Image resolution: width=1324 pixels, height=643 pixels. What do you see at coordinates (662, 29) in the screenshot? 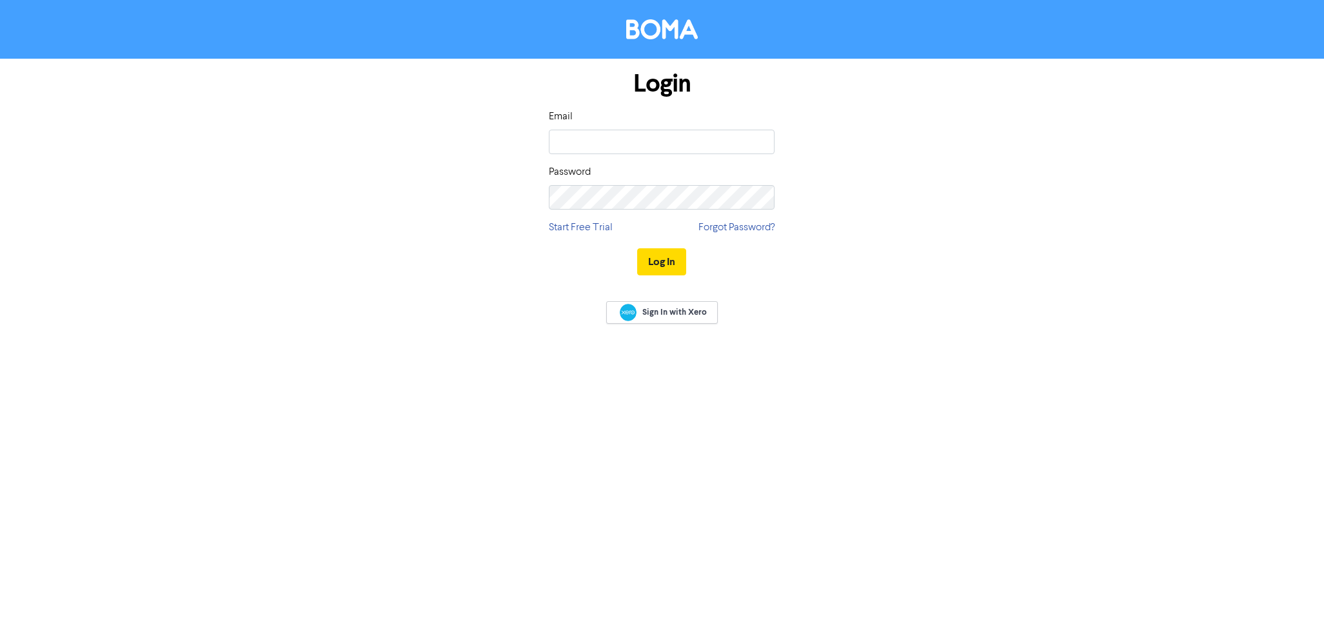
I see `img: BOMA Logo` at bounding box center [662, 29].